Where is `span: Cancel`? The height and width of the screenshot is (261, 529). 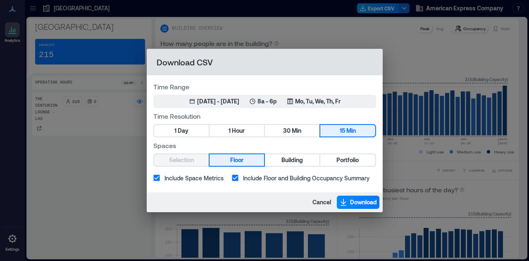 span: Cancel is located at coordinates (322, 202).